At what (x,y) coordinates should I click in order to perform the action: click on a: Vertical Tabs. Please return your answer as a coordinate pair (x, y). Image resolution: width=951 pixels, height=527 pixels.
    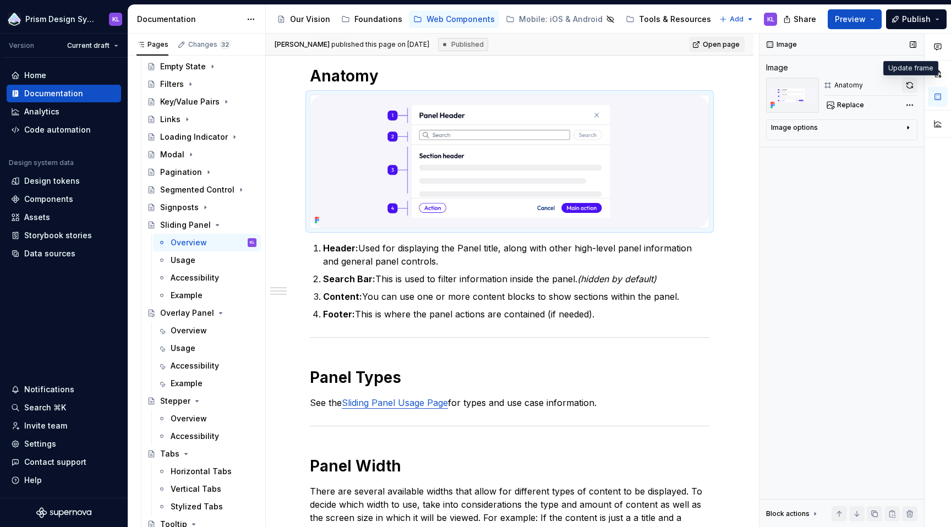
    Looking at the image, I should click on (207, 489).